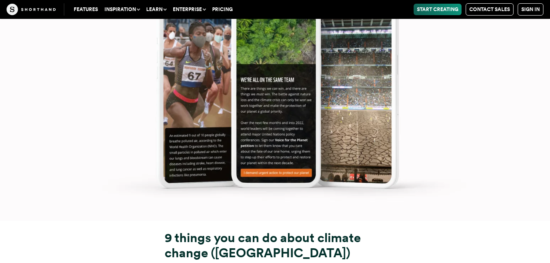 The height and width of the screenshot is (263, 550). I want to click on a: Sign in, so click(530, 9).